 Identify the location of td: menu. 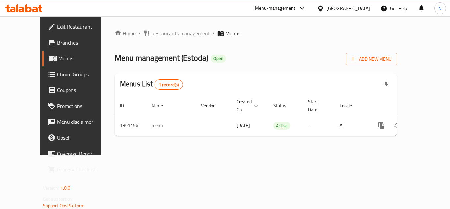
(171, 125).